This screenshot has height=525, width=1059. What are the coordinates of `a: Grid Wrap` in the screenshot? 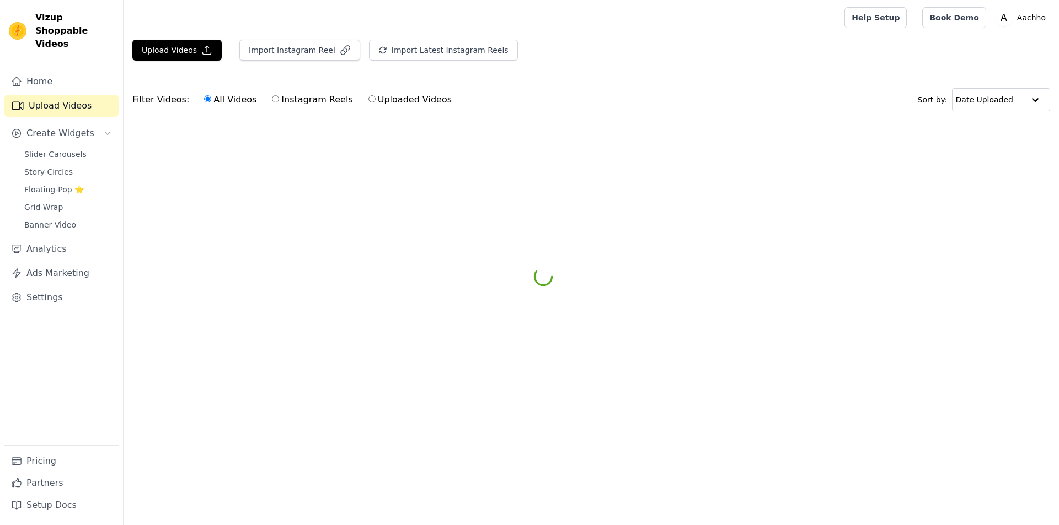 It's located at (68, 207).